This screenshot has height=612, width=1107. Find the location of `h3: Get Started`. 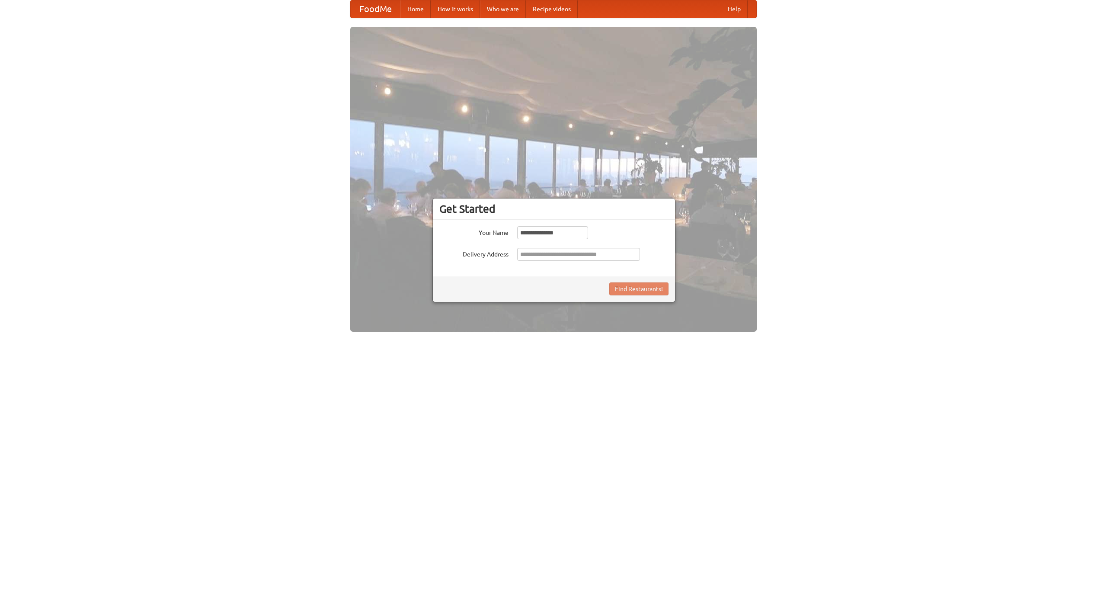

h3: Get Started is located at coordinates (554, 209).